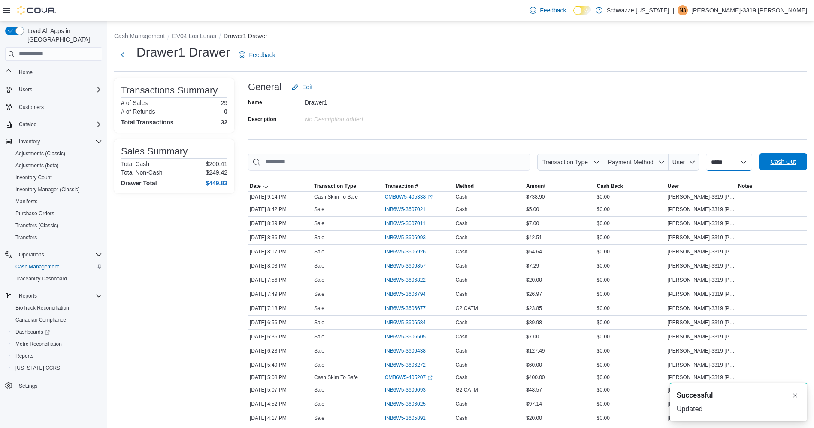  What do you see at coordinates (41, 320) in the screenshot?
I see `a: Canadian Compliance` at bounding box center [41, 320].